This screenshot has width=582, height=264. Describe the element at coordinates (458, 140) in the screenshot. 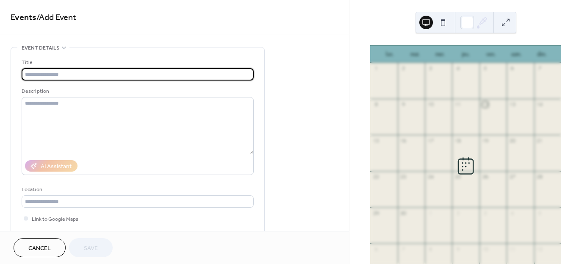

I see `div: 18` at that location.